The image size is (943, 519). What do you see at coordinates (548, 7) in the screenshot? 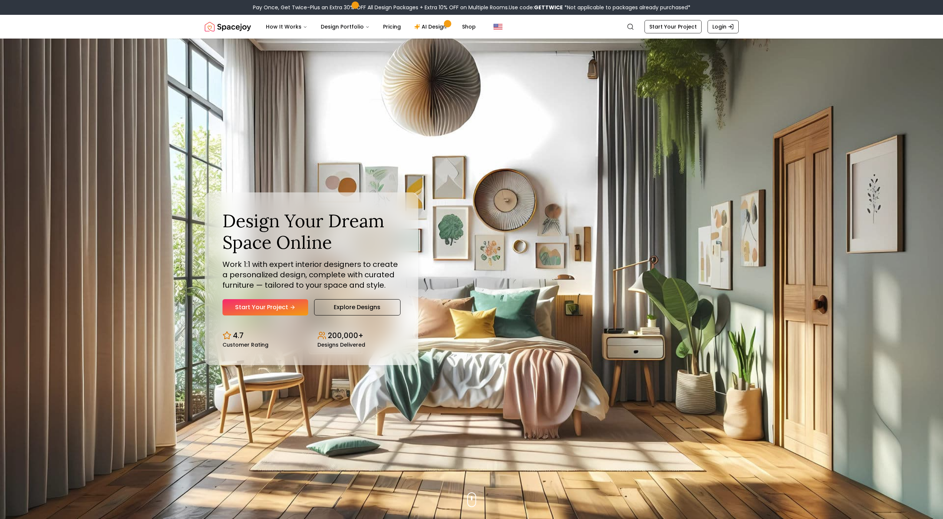
I see `b: GETTWICE` at bounding box center [548, 7].